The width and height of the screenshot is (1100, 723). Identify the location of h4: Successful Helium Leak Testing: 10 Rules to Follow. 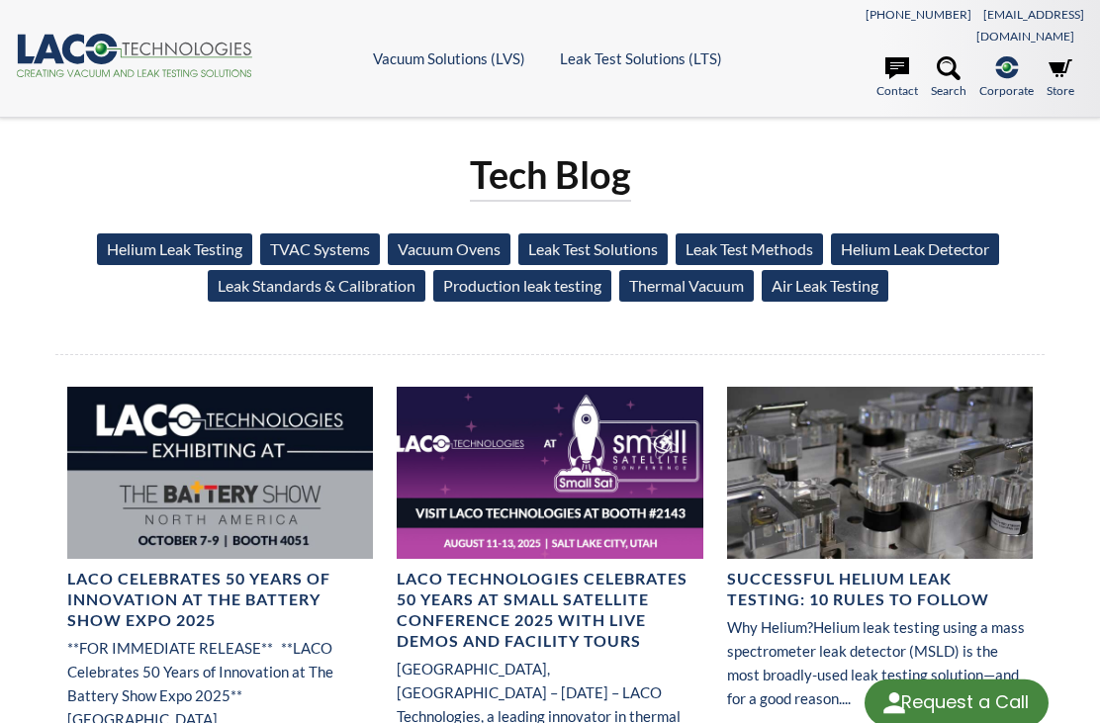
(881, 590).